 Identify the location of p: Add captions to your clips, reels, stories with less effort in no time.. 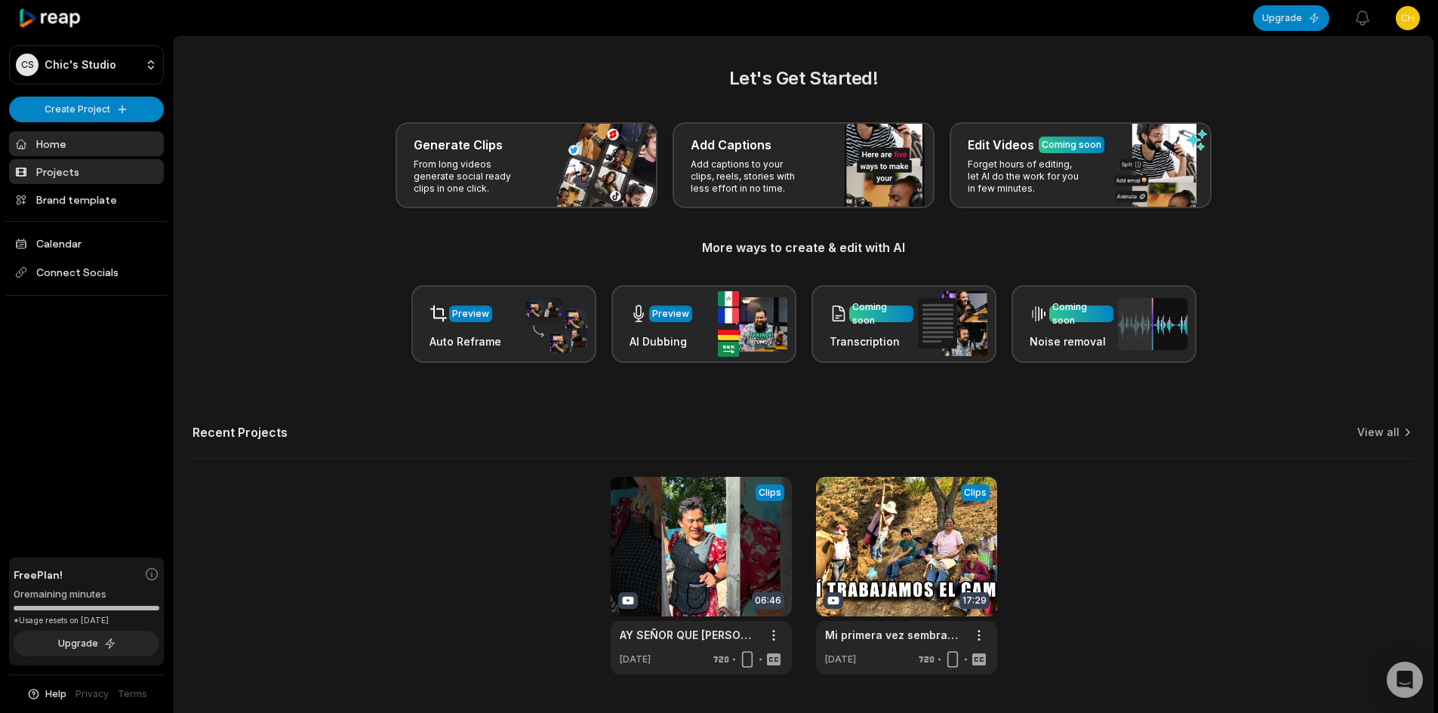
(749, 177).